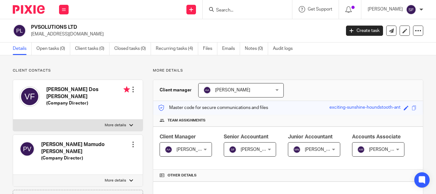  Describe the element at coordinates (92, 48) in the screenshot. I see `a: Client tasks (0)` at that location.